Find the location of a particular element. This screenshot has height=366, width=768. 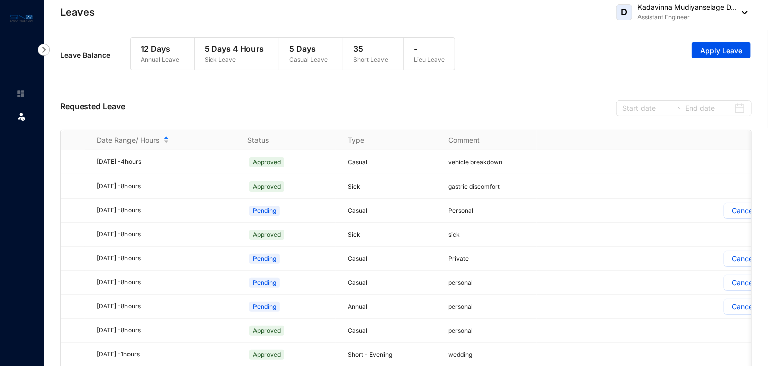

th: Status is located at coordinates (286, 141).